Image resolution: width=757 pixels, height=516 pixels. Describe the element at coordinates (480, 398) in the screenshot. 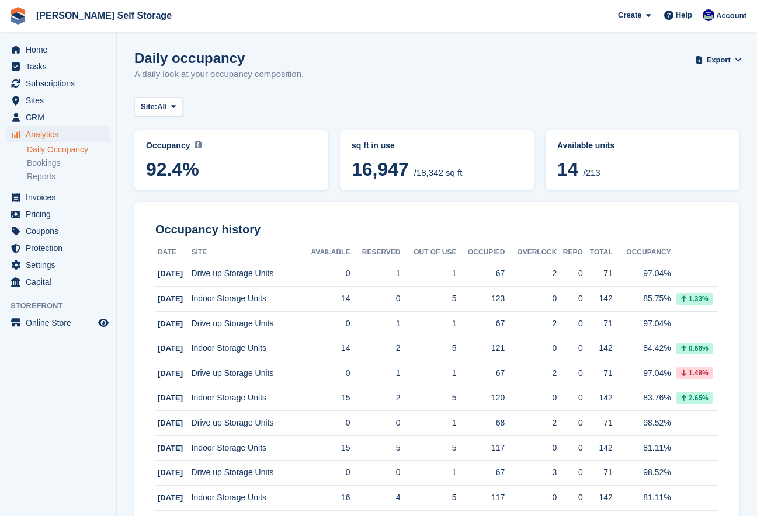

I see `div: 120` at that location.